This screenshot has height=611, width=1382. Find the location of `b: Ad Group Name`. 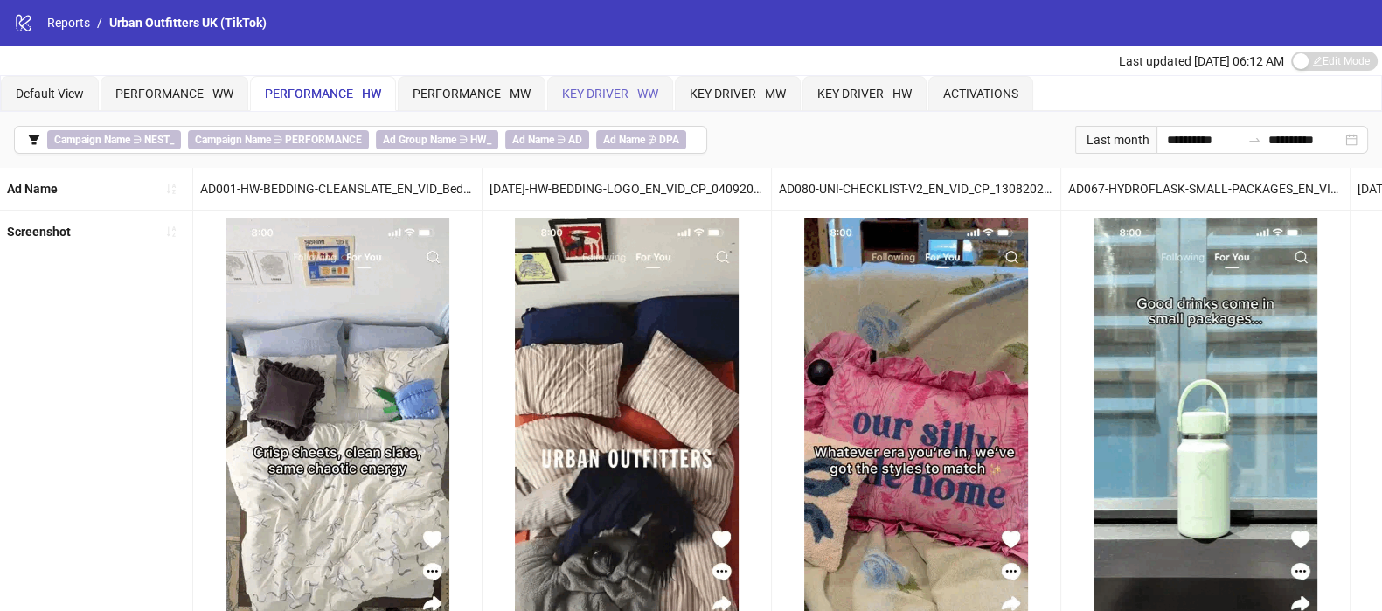

b: Ad Group Name is located at coordinates (420, 140).